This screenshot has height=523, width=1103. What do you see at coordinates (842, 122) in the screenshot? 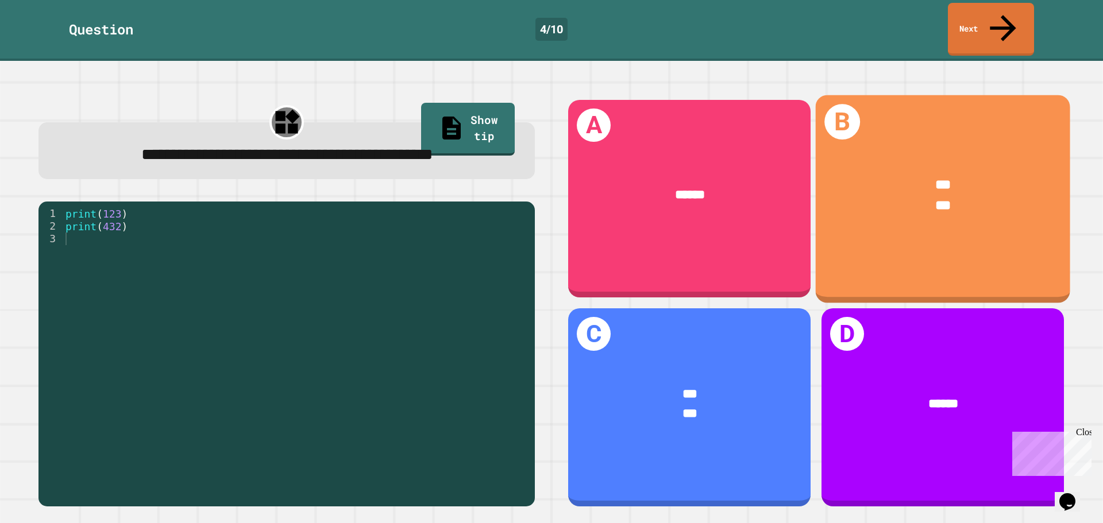
I see `h1: B` at bounding box center [842, 122].